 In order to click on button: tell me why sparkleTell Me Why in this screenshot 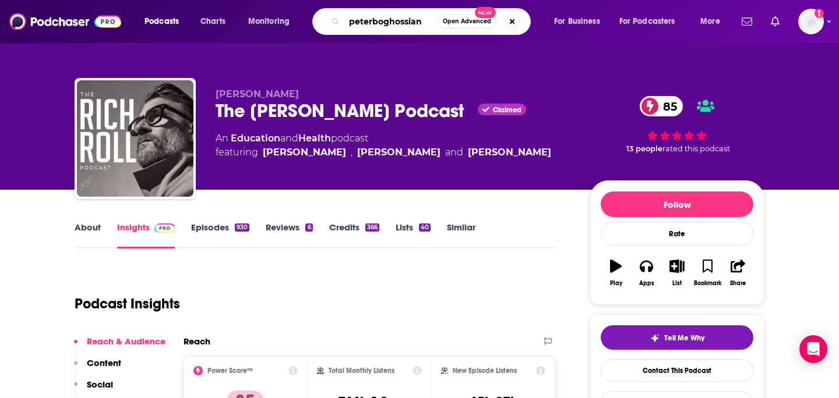, I will do `click(677, 338)`.